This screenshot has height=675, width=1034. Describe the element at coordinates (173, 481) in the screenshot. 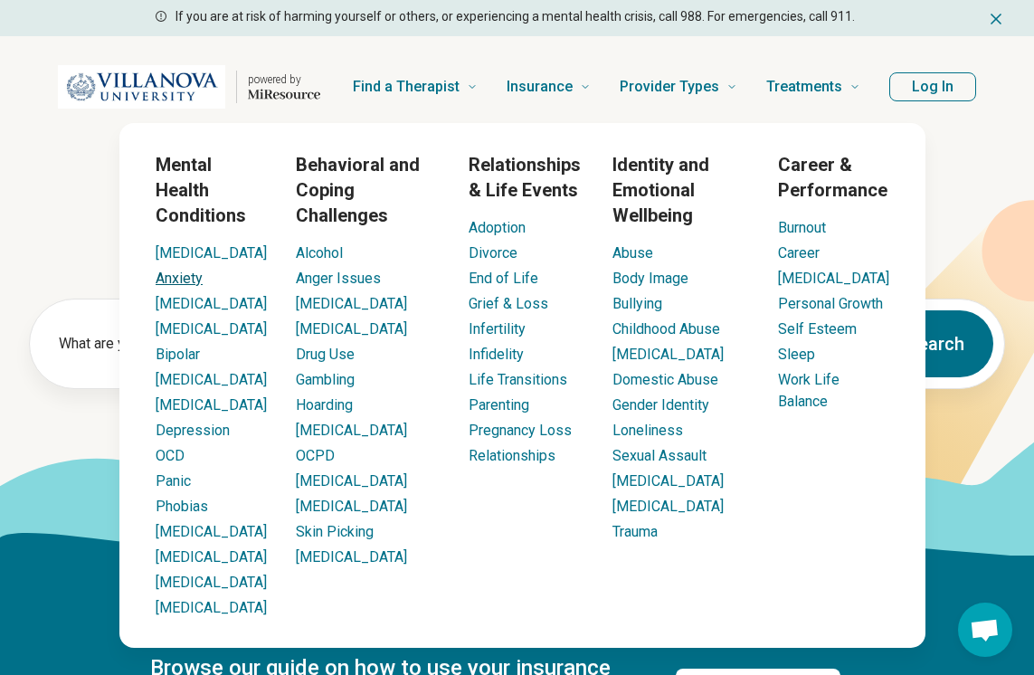

I see `a: Panic` at that location.